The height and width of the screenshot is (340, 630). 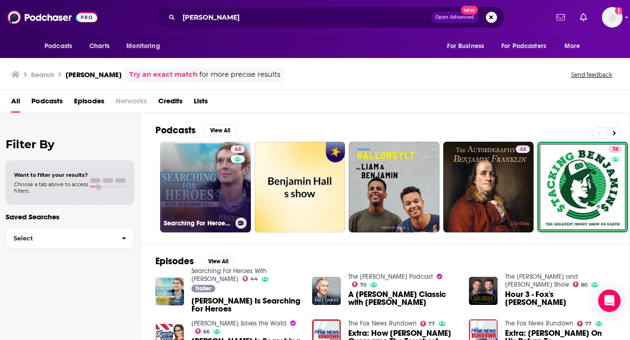 What do you see at coordinates (201, 103) in the screenshot?
I see `span: Lists` at bounding box center [201, 103].